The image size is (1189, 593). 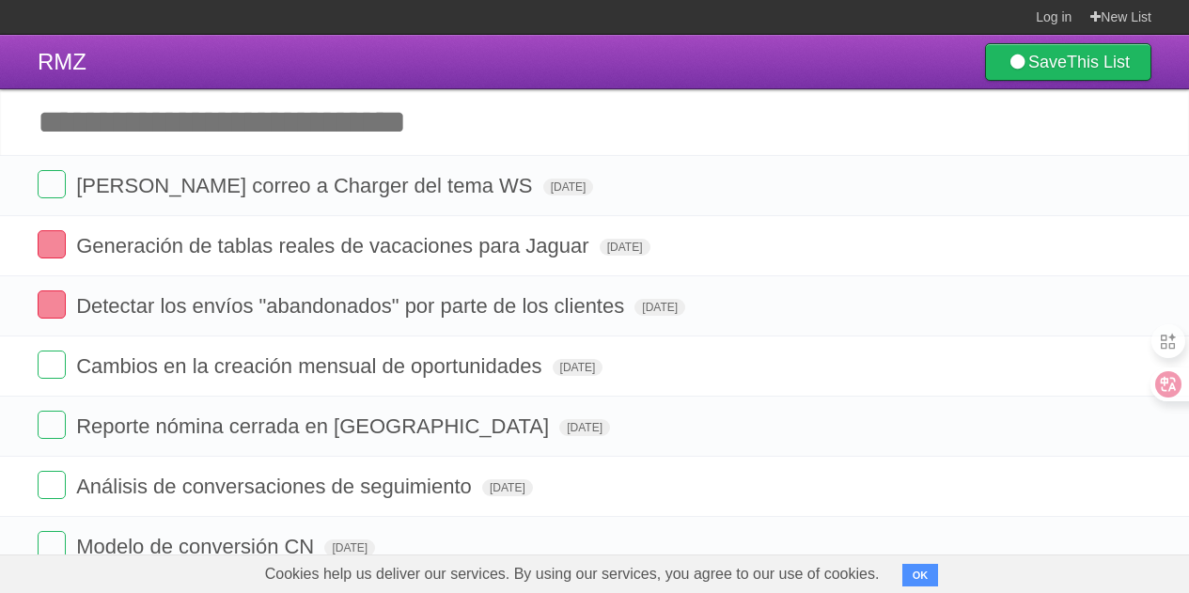 I want to click on b: This List, so click(x=1098, y=62).